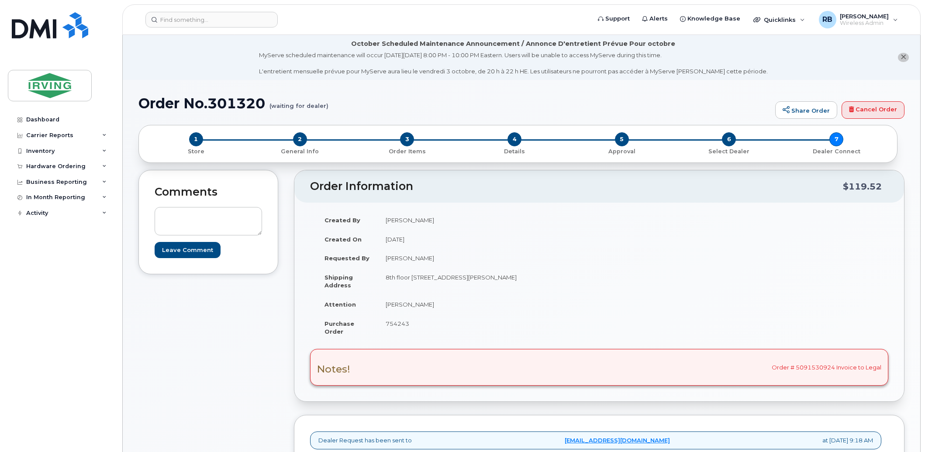  Describe the element at coordinates (196, 151) in the screenshot. I see `a: 1 Store` at that location.